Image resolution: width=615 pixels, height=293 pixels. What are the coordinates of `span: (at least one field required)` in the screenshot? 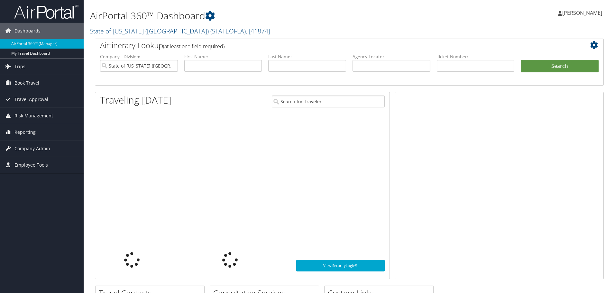 It's located at (194, 46).